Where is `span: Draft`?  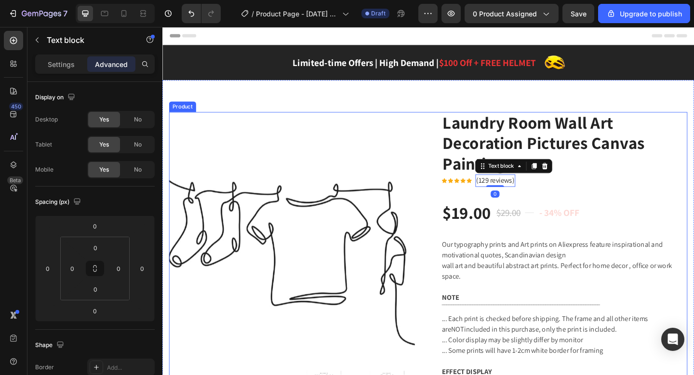
span: Draft is located at coordinates (378, 13).